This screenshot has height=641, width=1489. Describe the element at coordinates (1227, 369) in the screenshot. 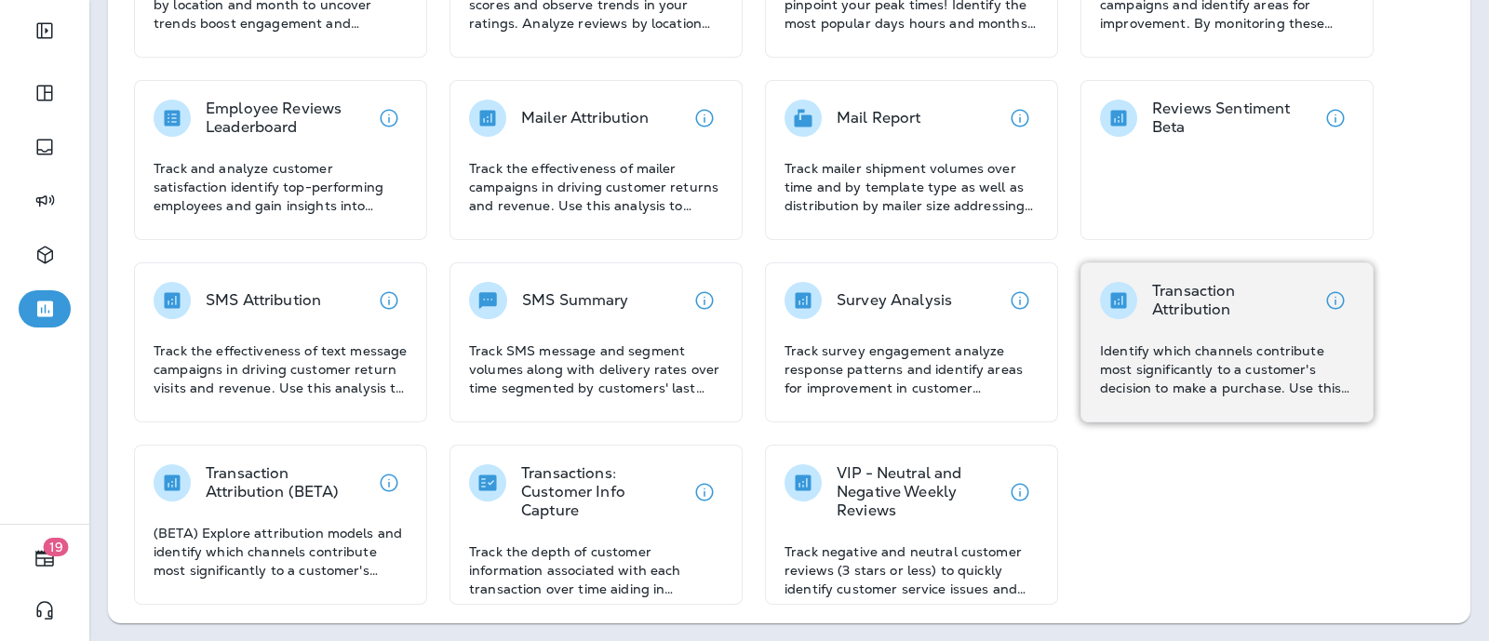

I see `p: Identify which channels contribute most significantly to a customer's decision to make a purchase...` at that location.